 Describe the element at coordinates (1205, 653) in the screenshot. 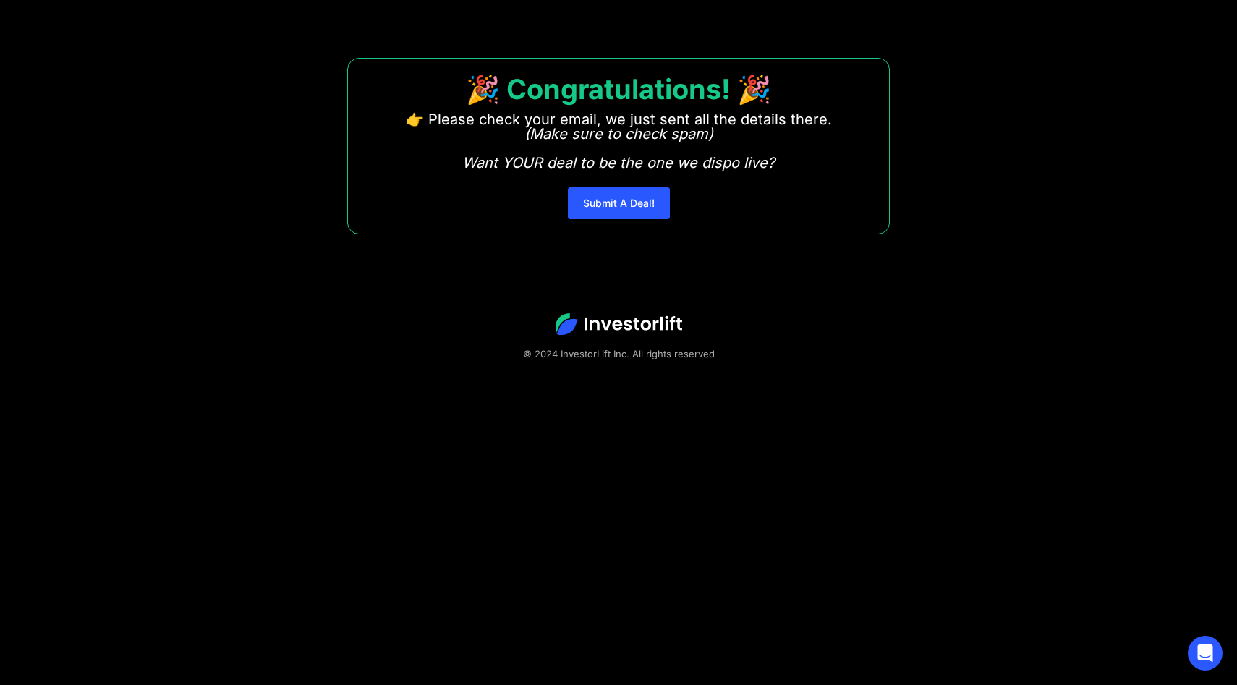

I see `div: Open Intercom Messenger` at that location.